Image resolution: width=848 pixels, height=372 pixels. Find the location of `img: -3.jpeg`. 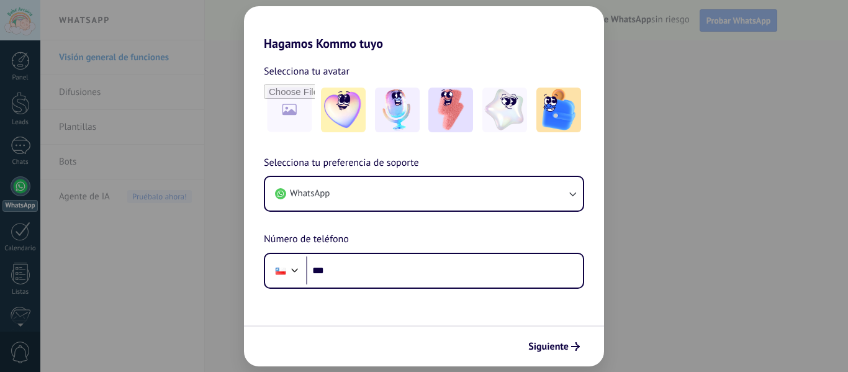

img: -3.jpeg is located at coordinates (451, 110).